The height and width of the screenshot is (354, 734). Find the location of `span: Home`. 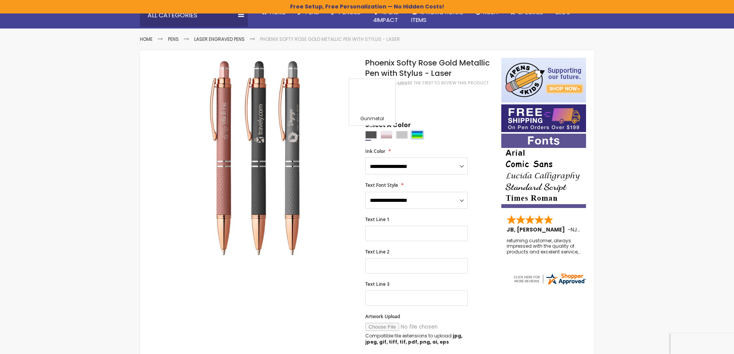

span: Home is located at coordinates (278, 12).